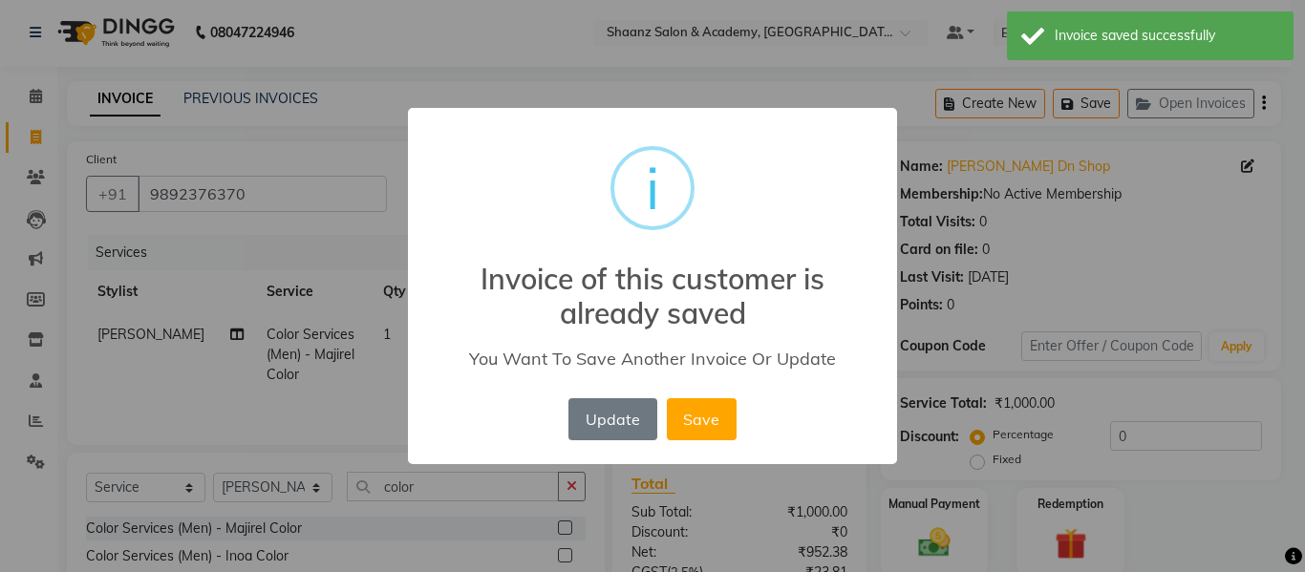 The width and height of the screenshot is (1305, 572). I want to click on div: You Want To Save Another Invoice Or Update, so click(652, 358).